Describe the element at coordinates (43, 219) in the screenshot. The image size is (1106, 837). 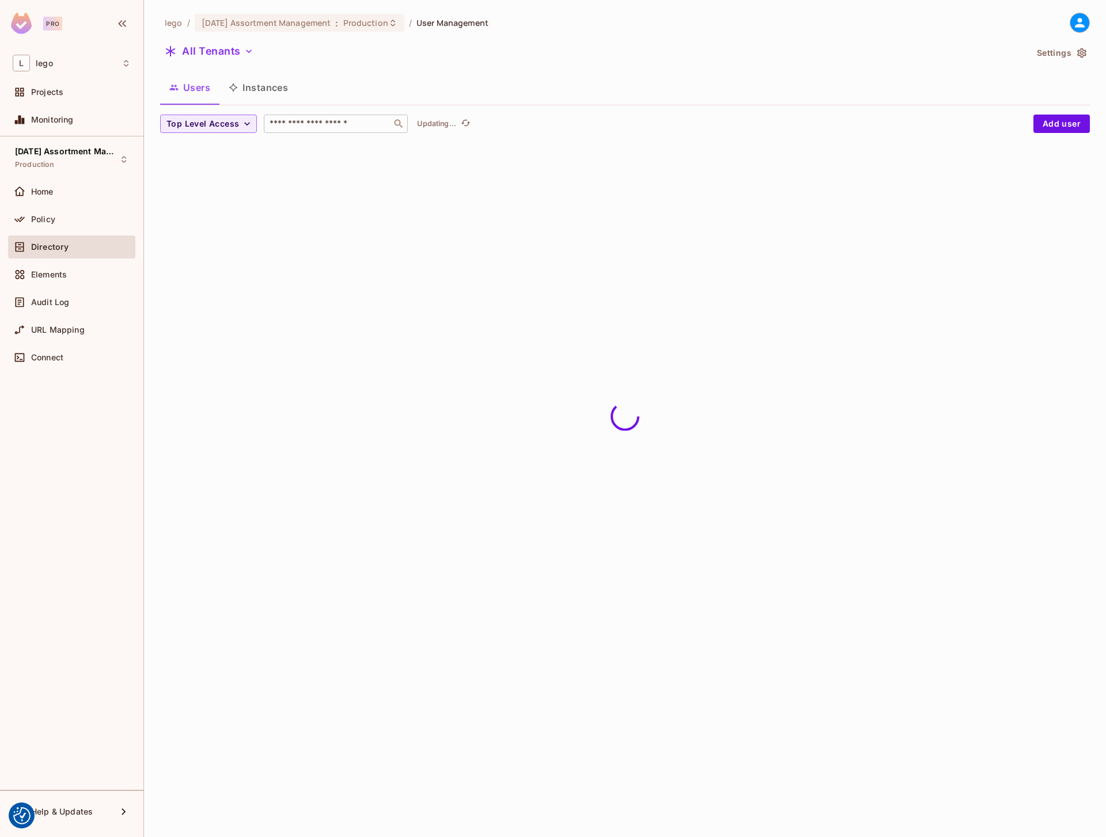
I see `span: Policy` at that location.